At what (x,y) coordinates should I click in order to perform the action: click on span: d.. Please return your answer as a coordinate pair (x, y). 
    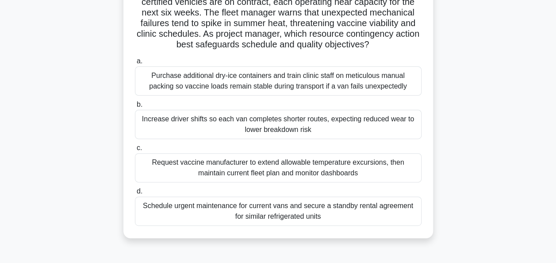
    Looking at the image, I should click on (139, 191).